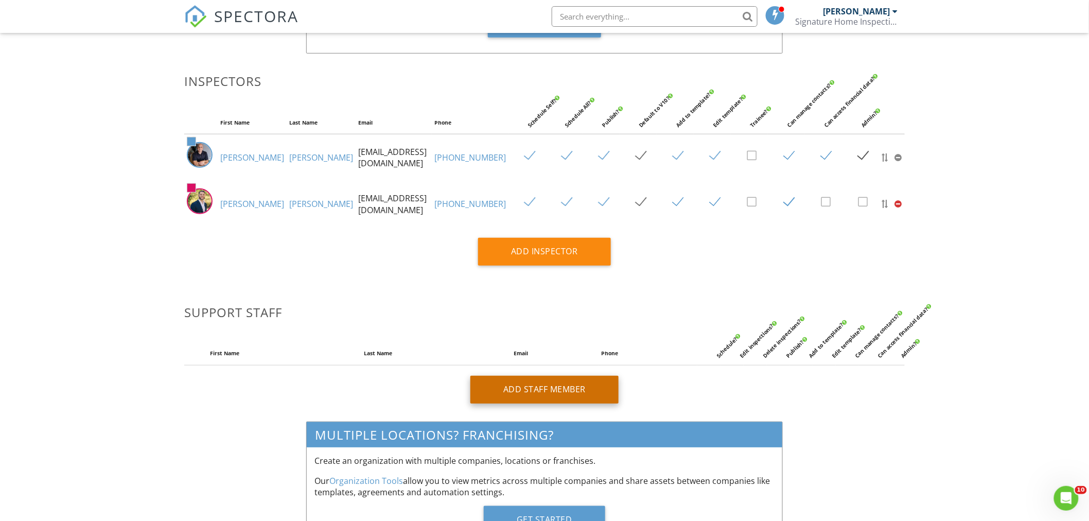  I want to click on img: The Best Home Inspection Software - Spectora, so click(196, 16).